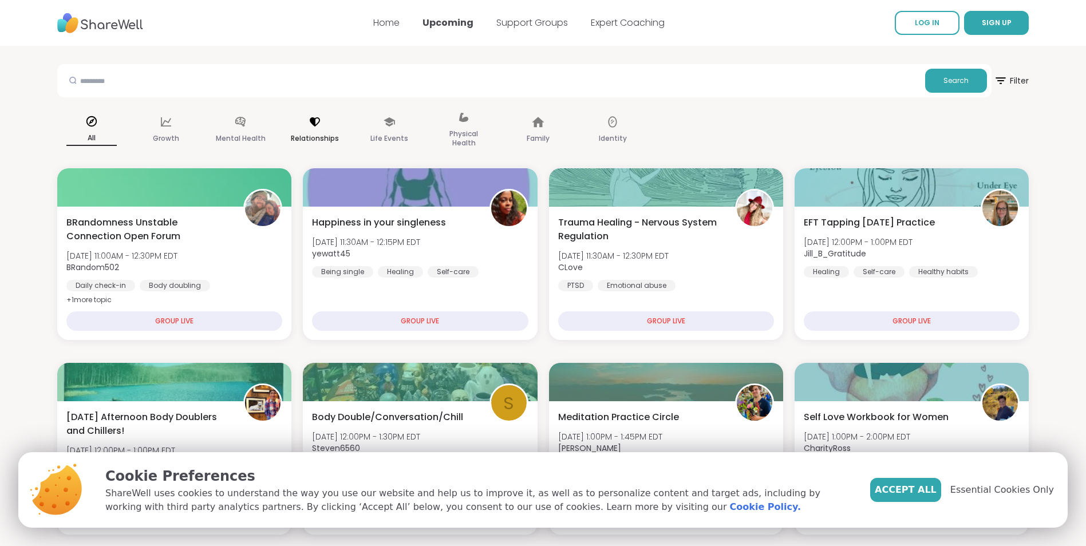  What do you see at coordinates (627, 22) in the screenshot?
I see `a: Expert Coaching` at bounding box center [627, 22].